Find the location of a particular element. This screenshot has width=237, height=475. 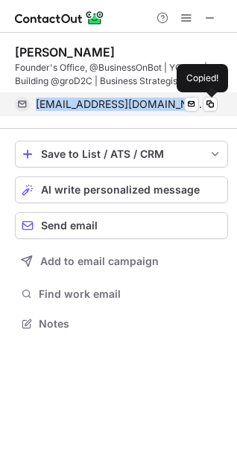

span: AI write personalized message is located at coordinates (120, 190).